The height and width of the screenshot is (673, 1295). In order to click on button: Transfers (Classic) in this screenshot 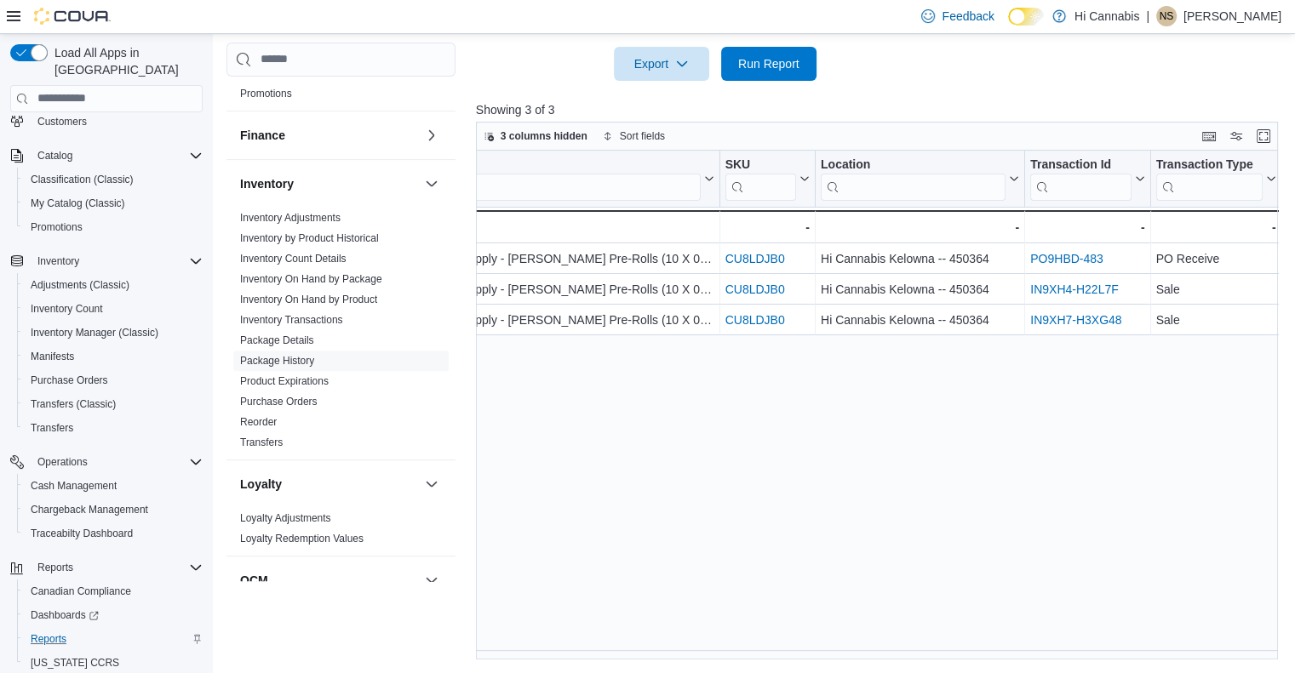, I will do `click(113, 404)`.